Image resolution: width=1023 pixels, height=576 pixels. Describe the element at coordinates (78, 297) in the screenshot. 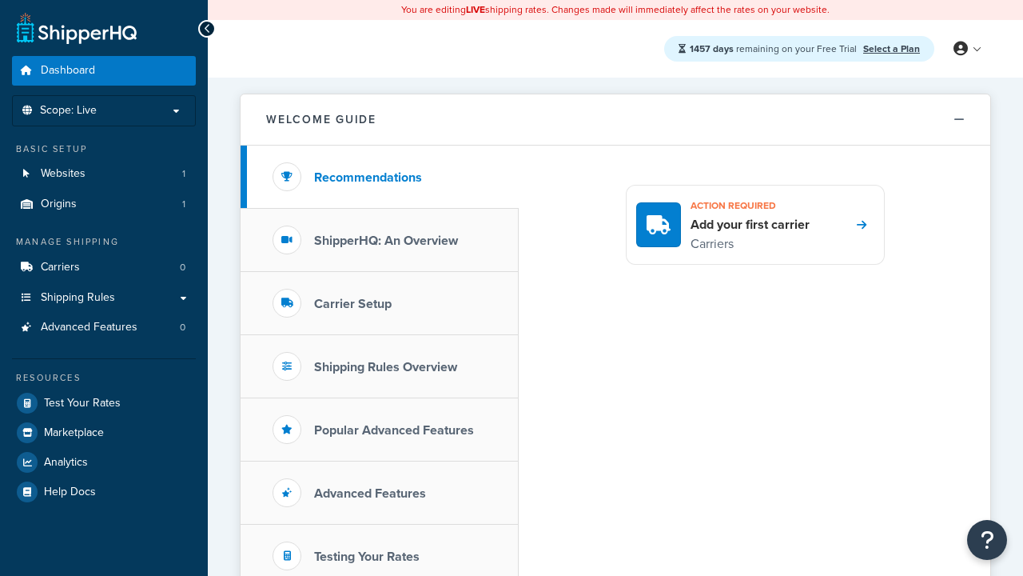

I see `span: Shipping Rules` at that location.